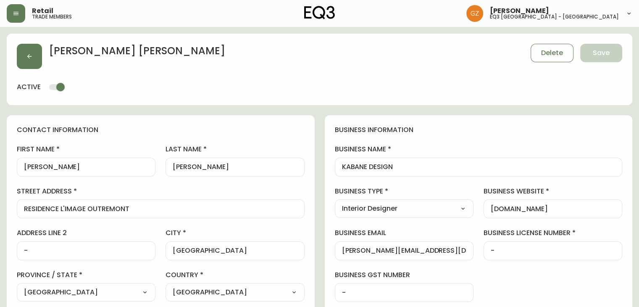 This screenshot has width=639, height=307. What do you see at coordinates (553, 191) in the screenshot?
I see `label: business website` at bounding box center [553, 191].